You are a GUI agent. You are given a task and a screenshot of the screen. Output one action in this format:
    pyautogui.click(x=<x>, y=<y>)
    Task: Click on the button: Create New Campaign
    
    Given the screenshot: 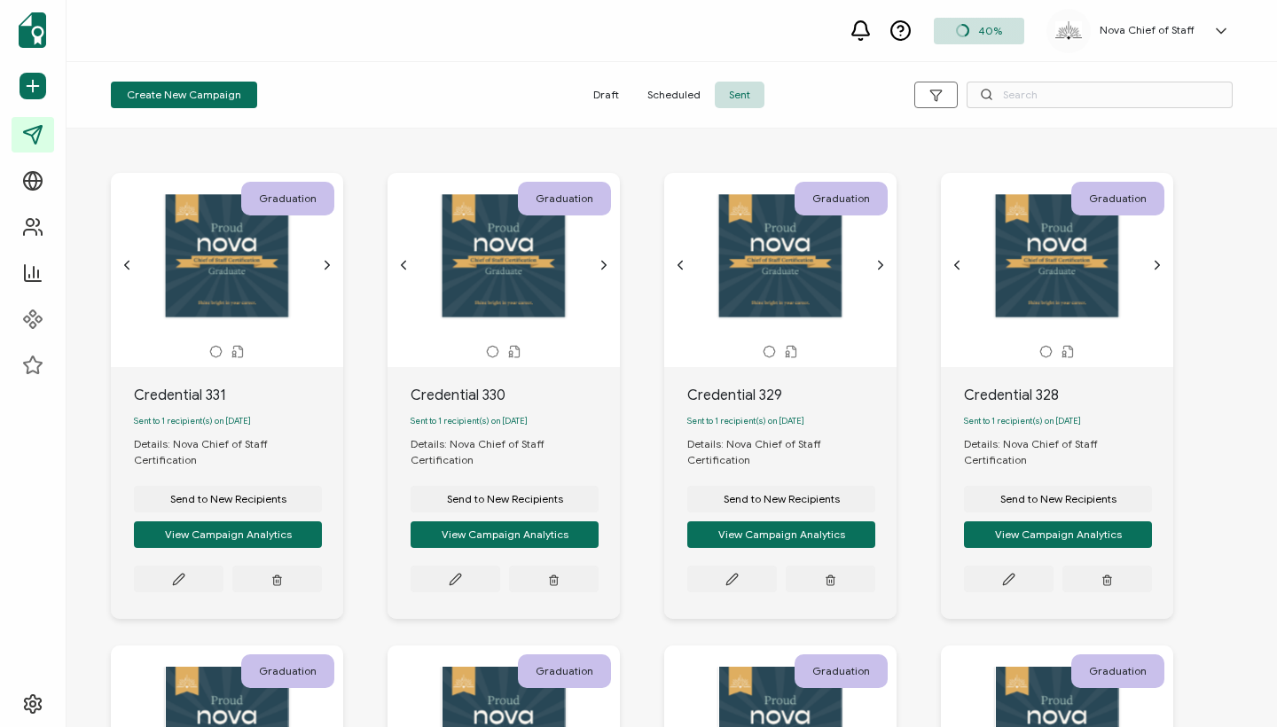 What is the action you would take?
    pyautogui.click(x=184, y=95)
    